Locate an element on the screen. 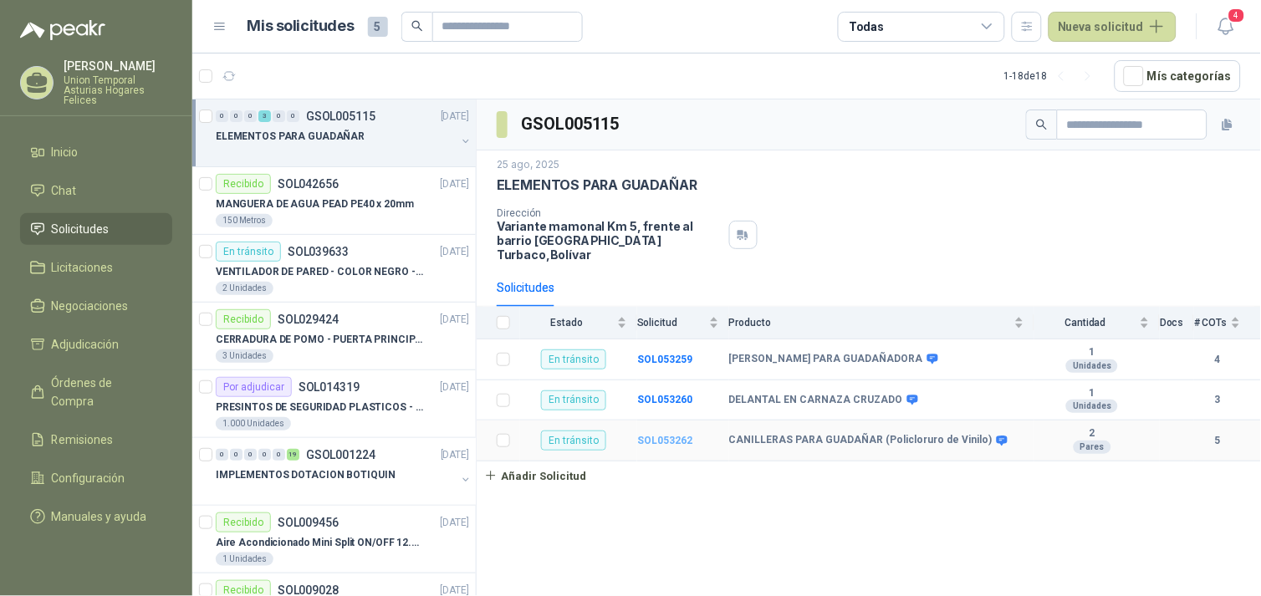 This screenshot has height=596, width=1261. p: IMPLEMENTOS DOTACION BOTIQUIN is located at coordinates (305, 475).